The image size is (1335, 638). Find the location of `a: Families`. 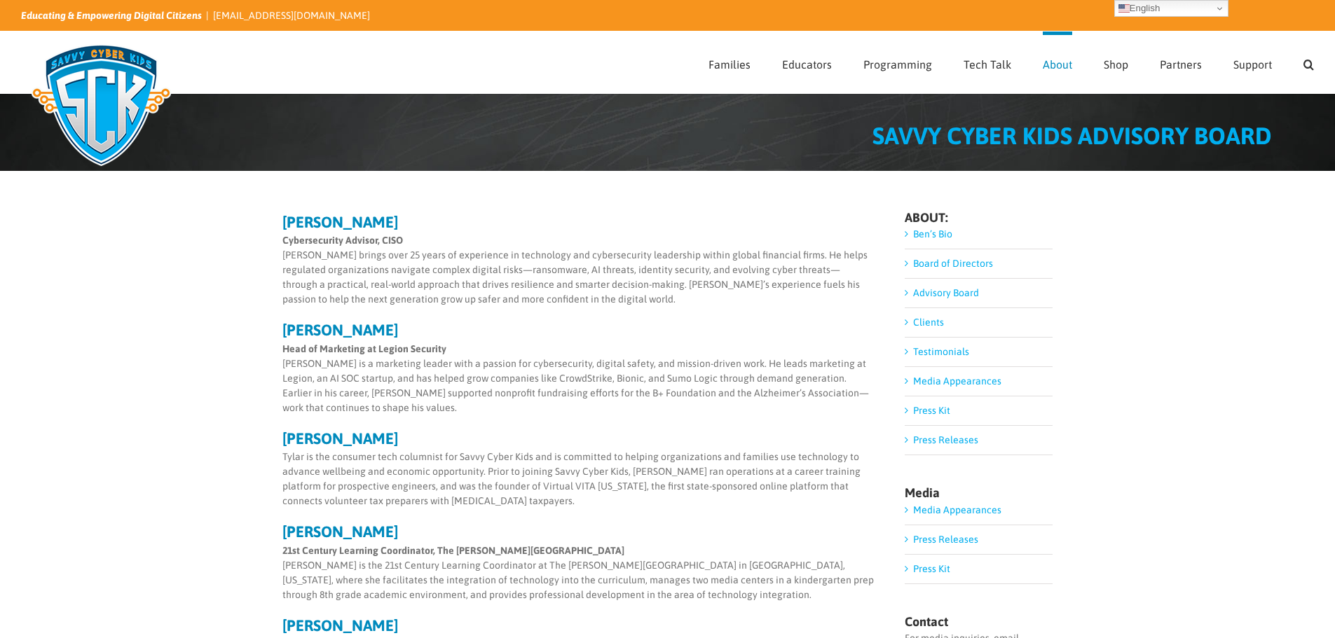

a: Families is located at coordinates (730, 62).